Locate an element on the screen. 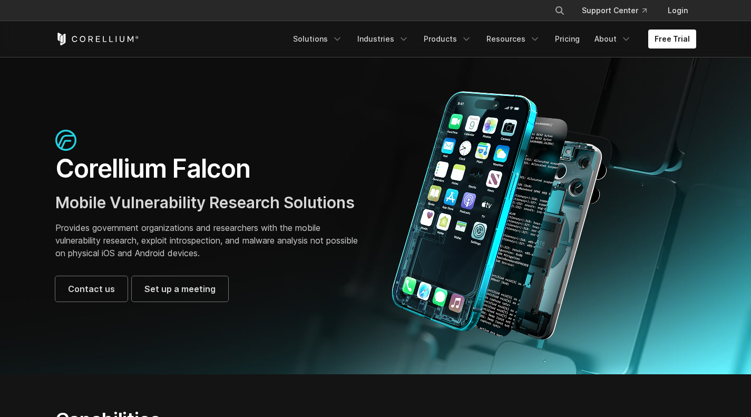 The height and width of the screenshot is (417, 751). a: Resources is located at coordinates (513, 39).